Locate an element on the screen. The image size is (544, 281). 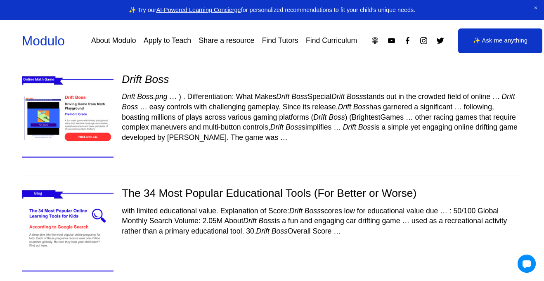
em: Boss.png is located at coordinates (152, 97).